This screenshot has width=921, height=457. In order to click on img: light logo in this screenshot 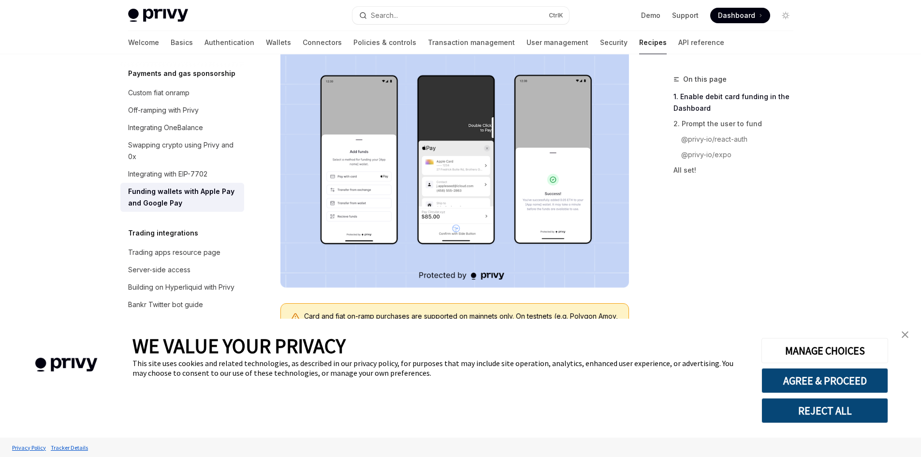, I will do `click(158, 15)`.